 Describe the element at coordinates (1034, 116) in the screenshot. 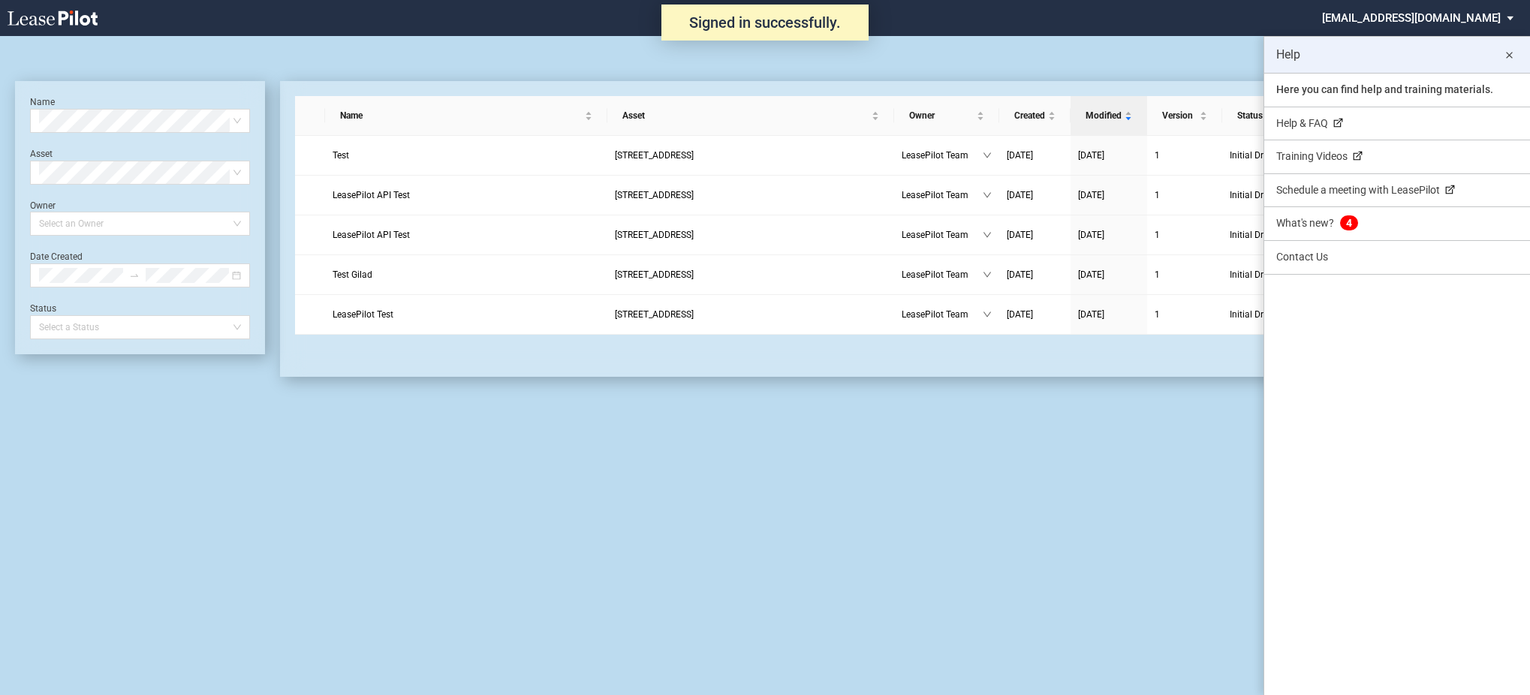

I see `th: Created` at that location.